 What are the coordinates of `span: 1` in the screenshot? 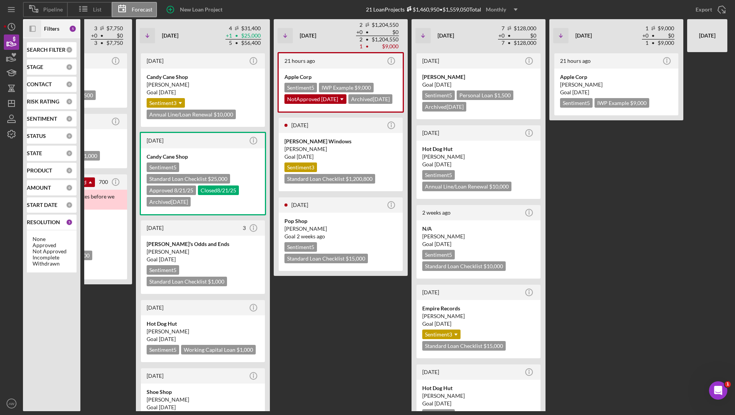 It's located at (728, 384).